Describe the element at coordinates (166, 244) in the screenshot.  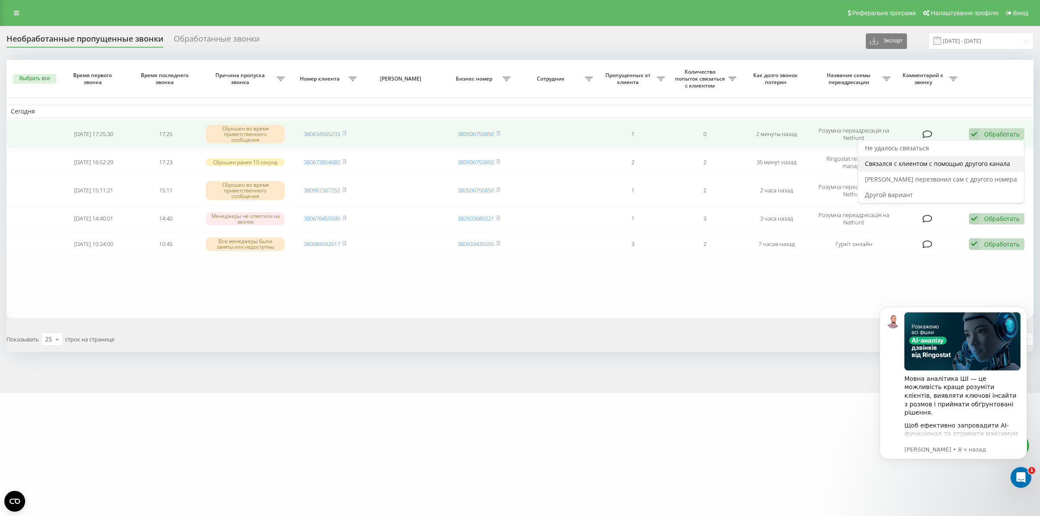
I see `td: 10:45` at that location.